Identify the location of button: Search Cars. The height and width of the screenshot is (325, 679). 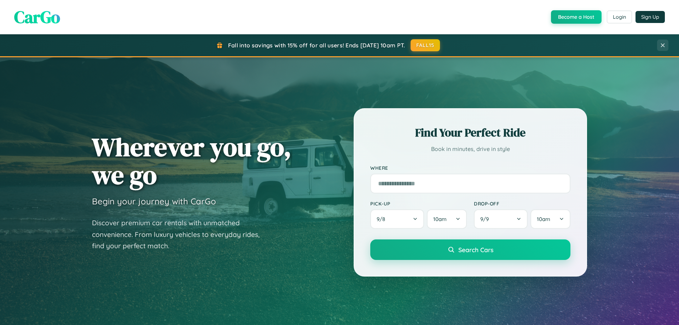
(470, 250).